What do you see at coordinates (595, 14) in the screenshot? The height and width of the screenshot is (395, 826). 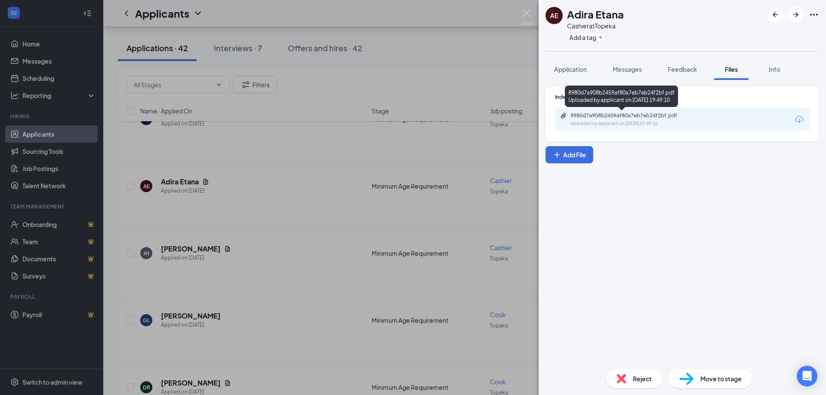 I see `h1: Adira Etana` at bounding box center [595, 14].